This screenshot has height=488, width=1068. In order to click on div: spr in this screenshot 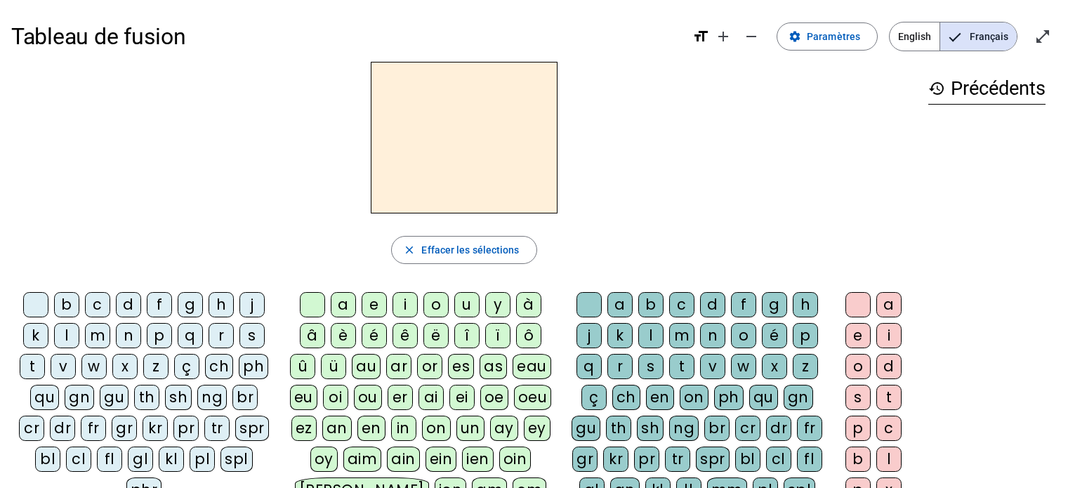, I will do `click(252, 428)`.